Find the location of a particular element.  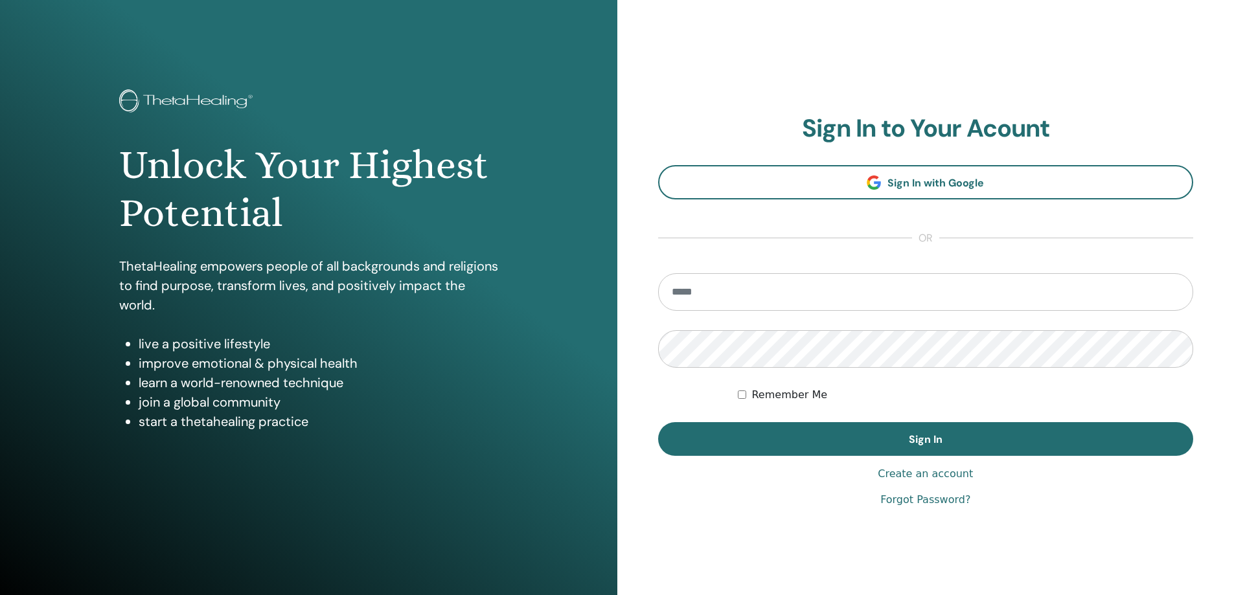

span: Sign In is located at coordinates (925, 439).